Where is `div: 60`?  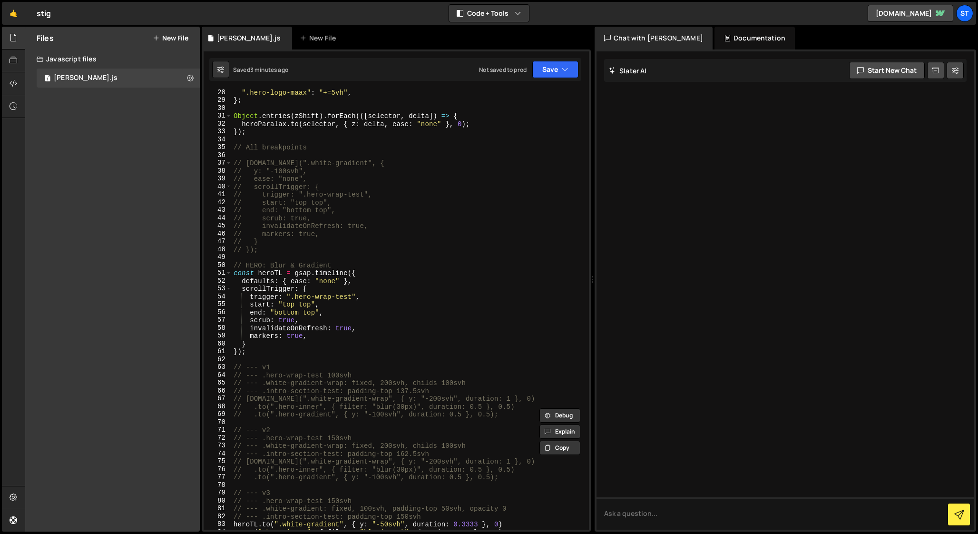 div: 60 is located at coordinates (217, 344).